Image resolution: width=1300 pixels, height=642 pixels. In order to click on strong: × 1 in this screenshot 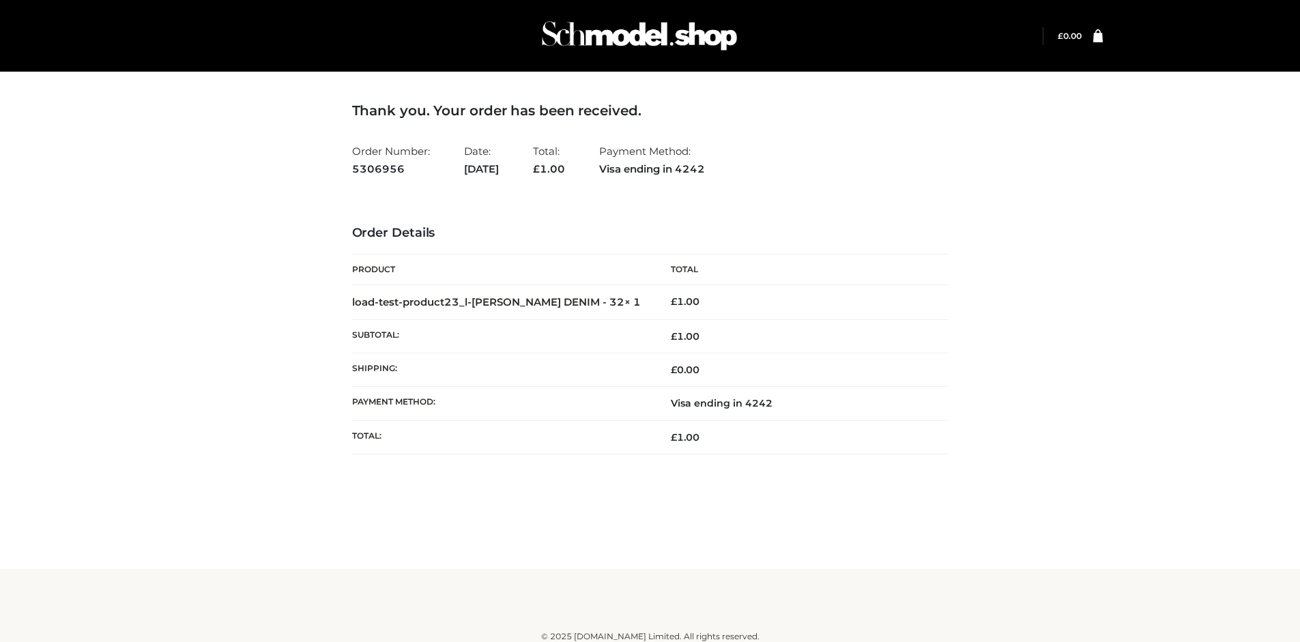, I will do `click(632, 302)`.